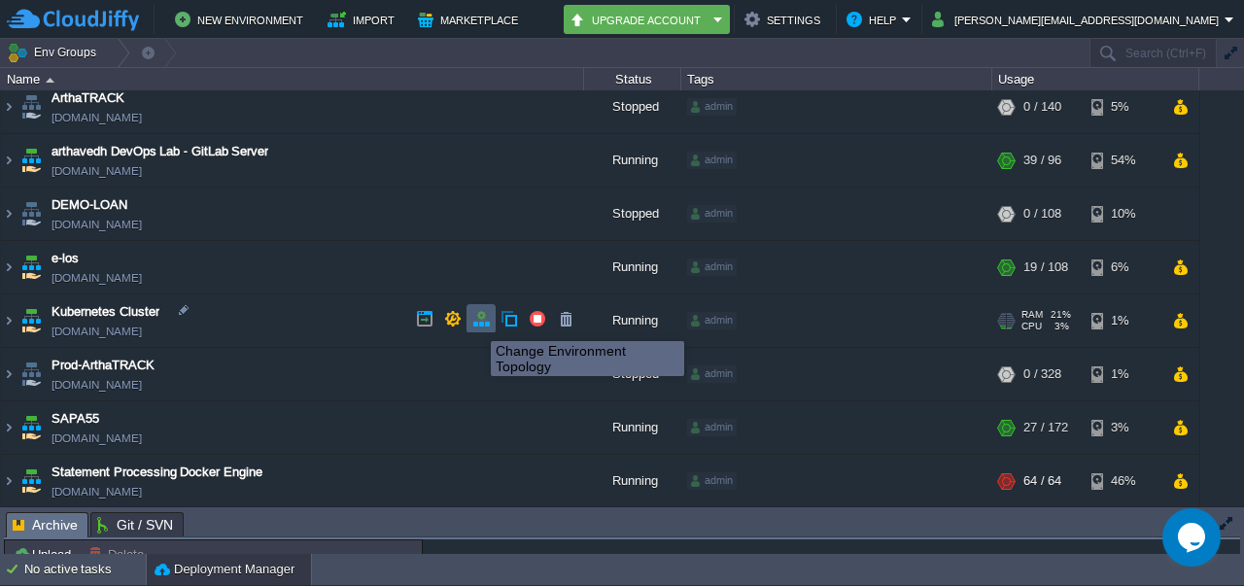 The image size is (1244, 586). I want to click on button: Upload, so click(45, 554).